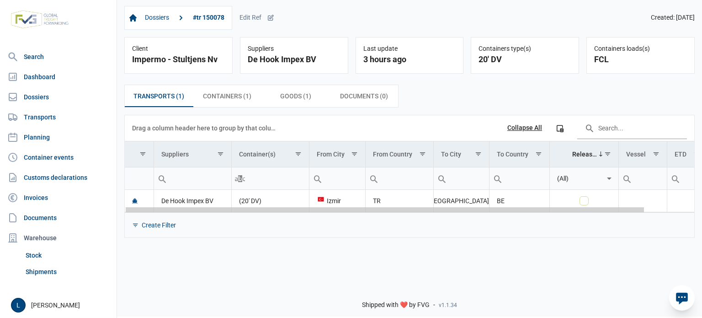 This screenshot has height=318, width=702. Describe the element at coordinates (560, 128) in the screenshot. I see `div: Column Chooser` at that location.